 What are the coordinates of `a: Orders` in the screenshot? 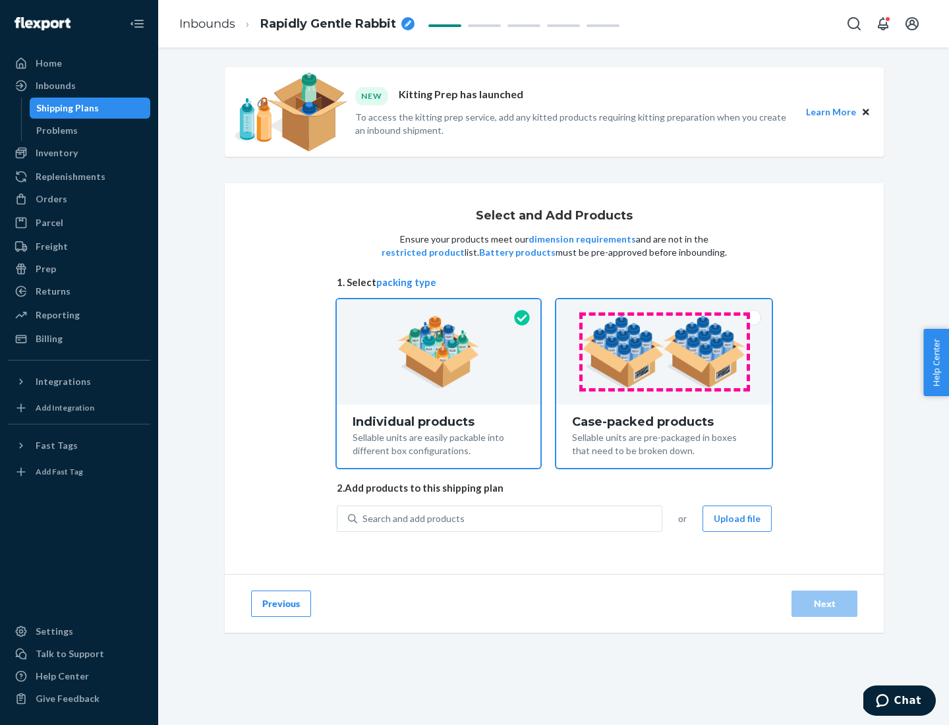 It's located at (79, 199).